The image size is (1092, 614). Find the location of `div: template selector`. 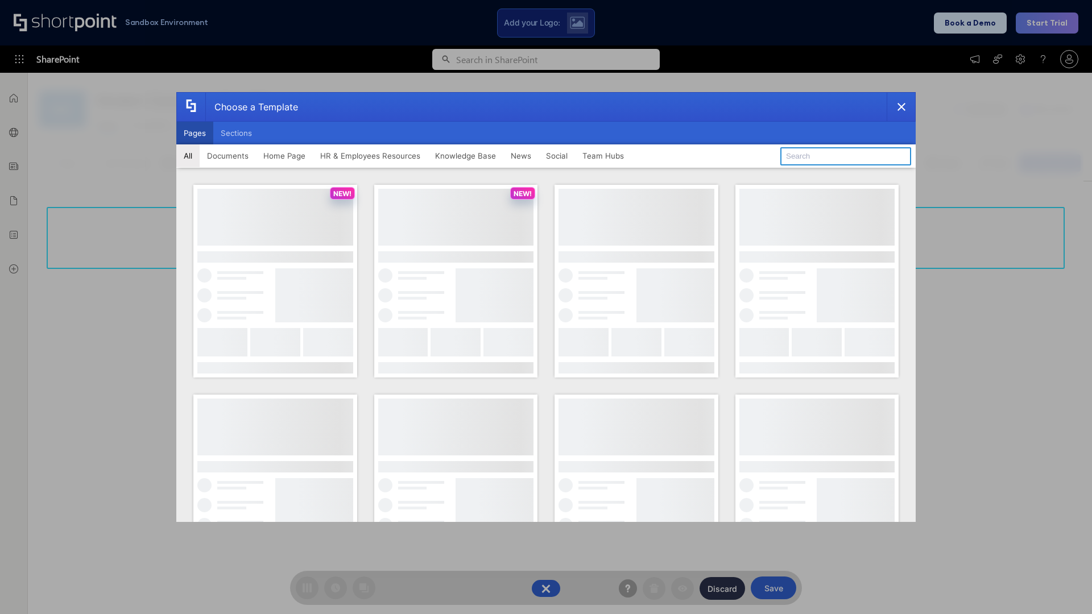

div: template selector is located at coordinates (546, 307).